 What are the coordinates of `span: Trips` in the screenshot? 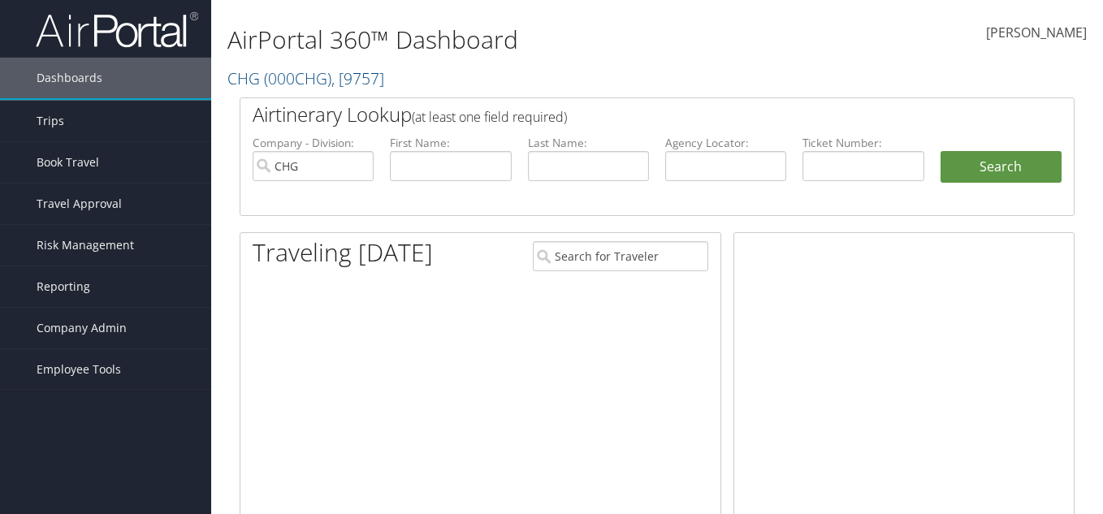 It's located at (50, 121).